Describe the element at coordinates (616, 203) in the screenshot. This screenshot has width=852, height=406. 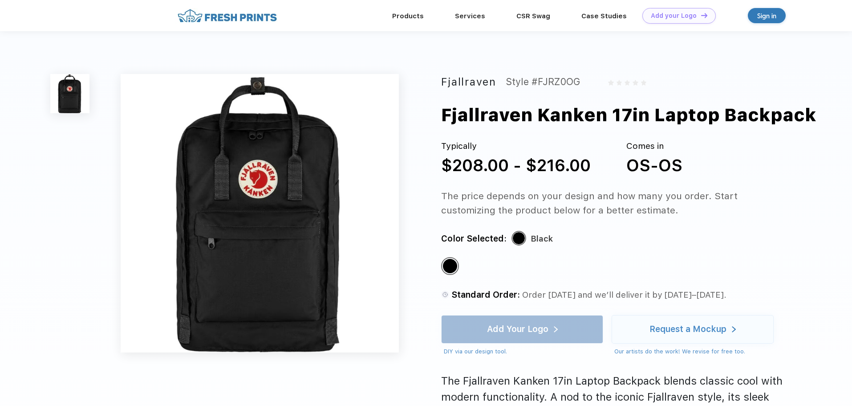
I see `div: The price depends on your design and how many you order. Start customizing the product below for ...` at that location.